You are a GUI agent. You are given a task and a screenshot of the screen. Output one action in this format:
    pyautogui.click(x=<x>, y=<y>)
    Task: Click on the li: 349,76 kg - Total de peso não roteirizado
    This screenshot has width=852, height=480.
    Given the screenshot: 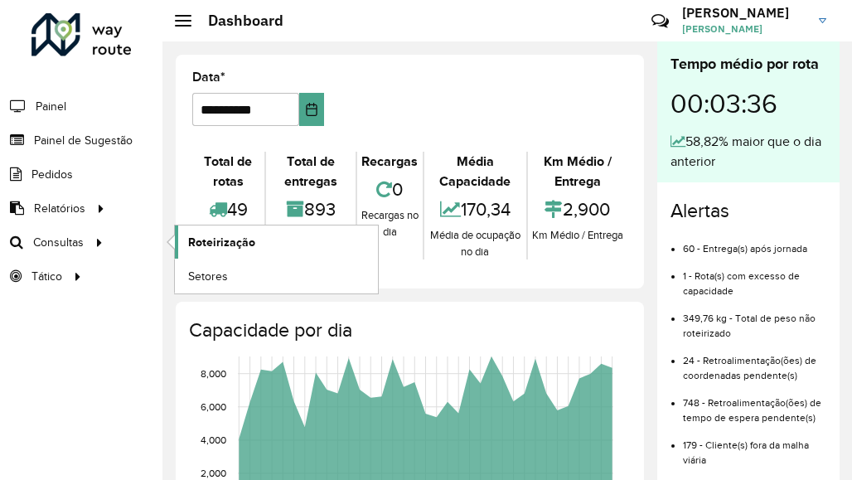 What is the action you would take?
    pyautogui.click(x=754, y=319)
    